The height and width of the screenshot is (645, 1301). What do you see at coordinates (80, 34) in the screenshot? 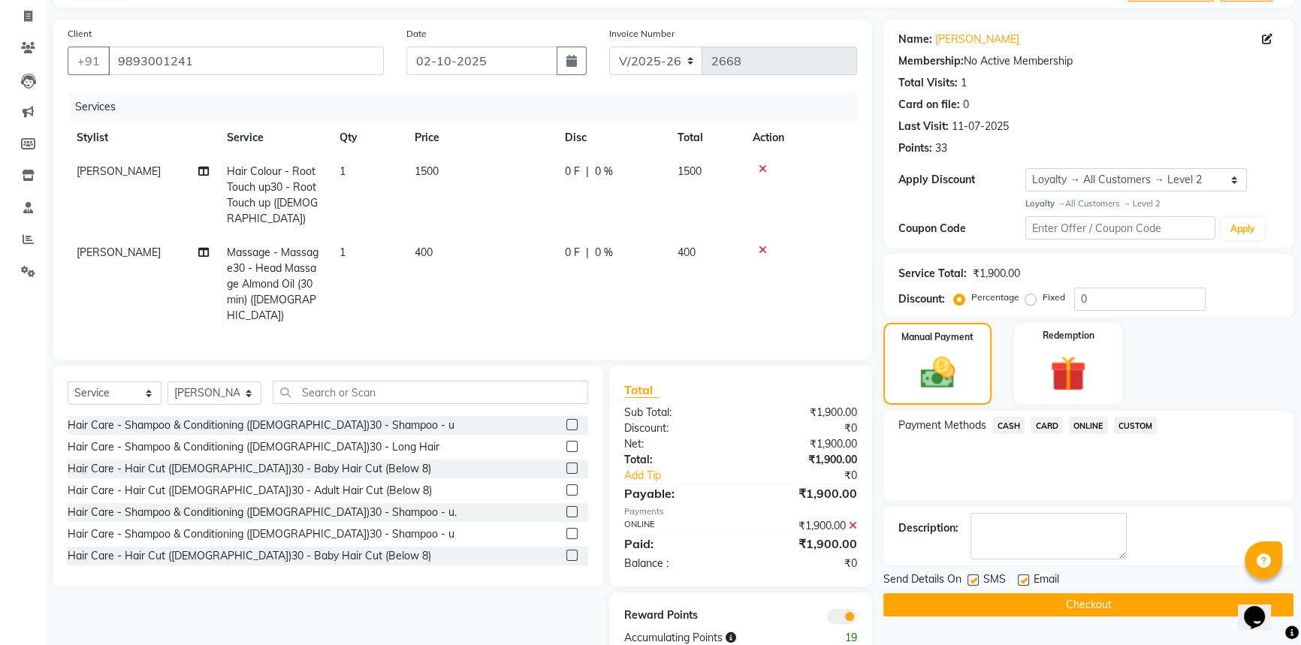
I see `label: Client` at bounding box center [80, 34].